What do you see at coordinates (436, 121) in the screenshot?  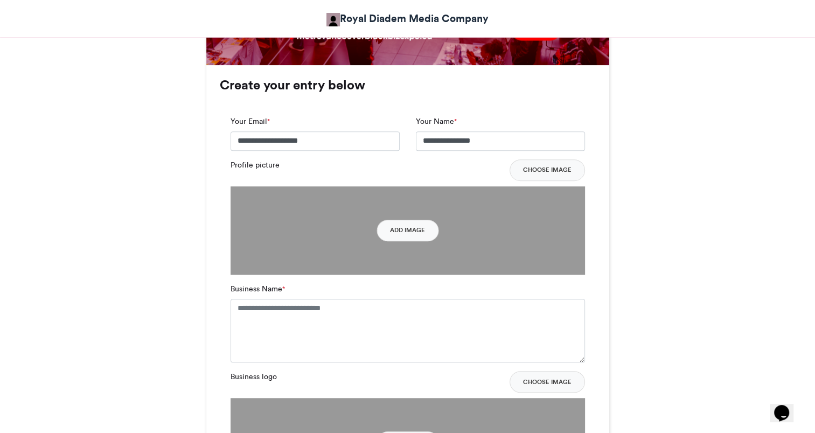 I see `label: Your Name` at bounding box center [436, 121].